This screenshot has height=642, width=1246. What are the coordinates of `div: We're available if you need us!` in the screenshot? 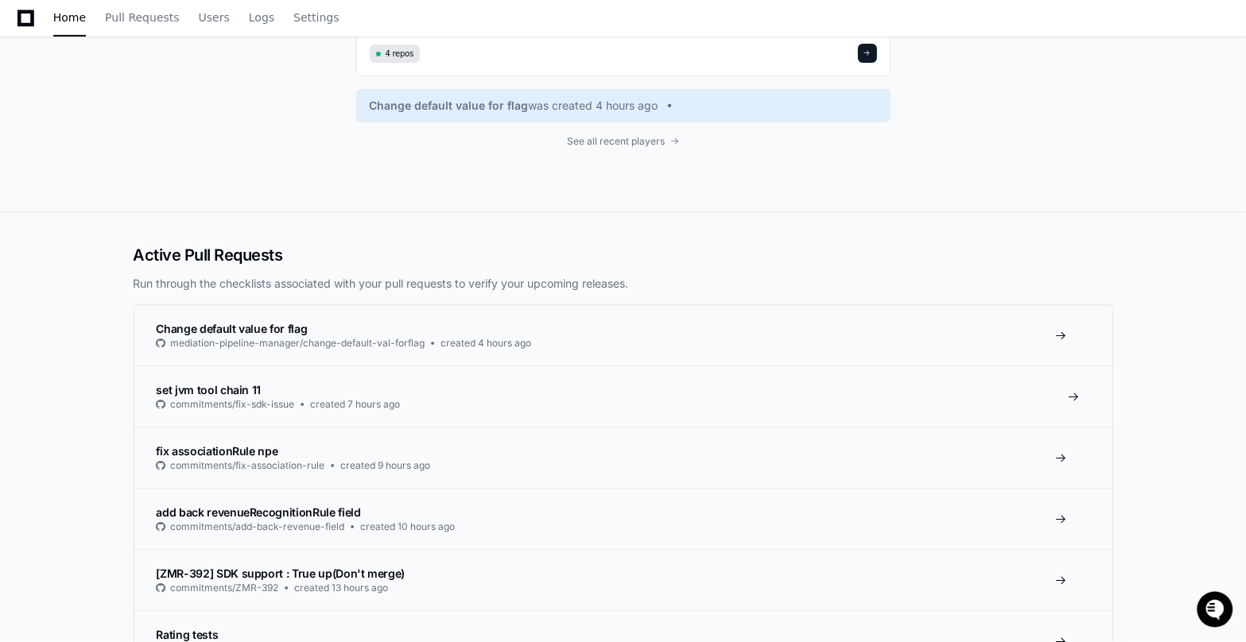 It's located at (127, 141).